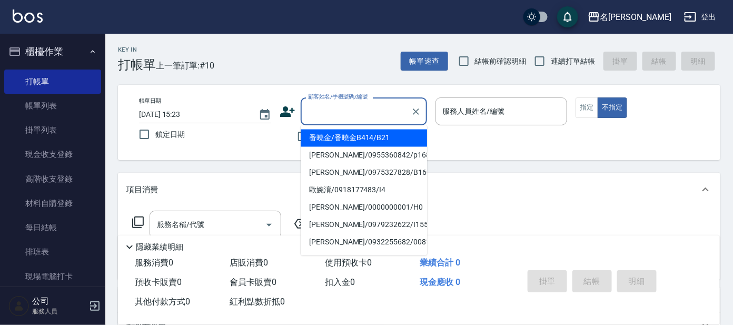  Describe the element at coordinates (162, 301) in the screenshot. I see `span: 其他付款方式 0` at that location.